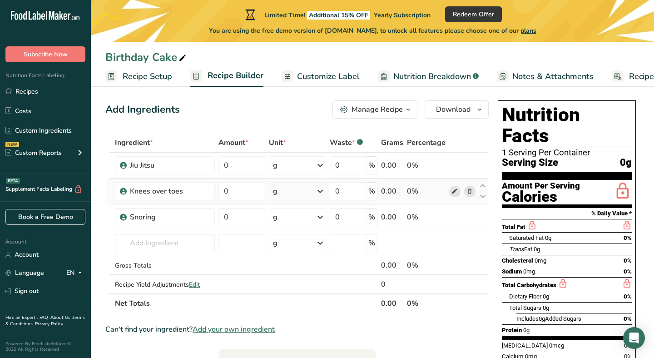 This screenshot has width=654, height=358. What do you see at coordinates (426, 143) in the screenshot?
I see `span: Percentage` at bounding box center [426, 143].